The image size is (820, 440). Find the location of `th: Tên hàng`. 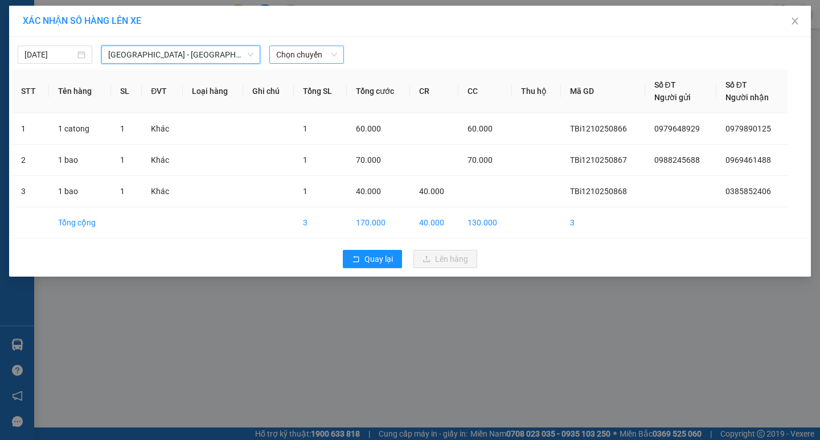

th: Tên hàng is located at coordinates (80, 91).